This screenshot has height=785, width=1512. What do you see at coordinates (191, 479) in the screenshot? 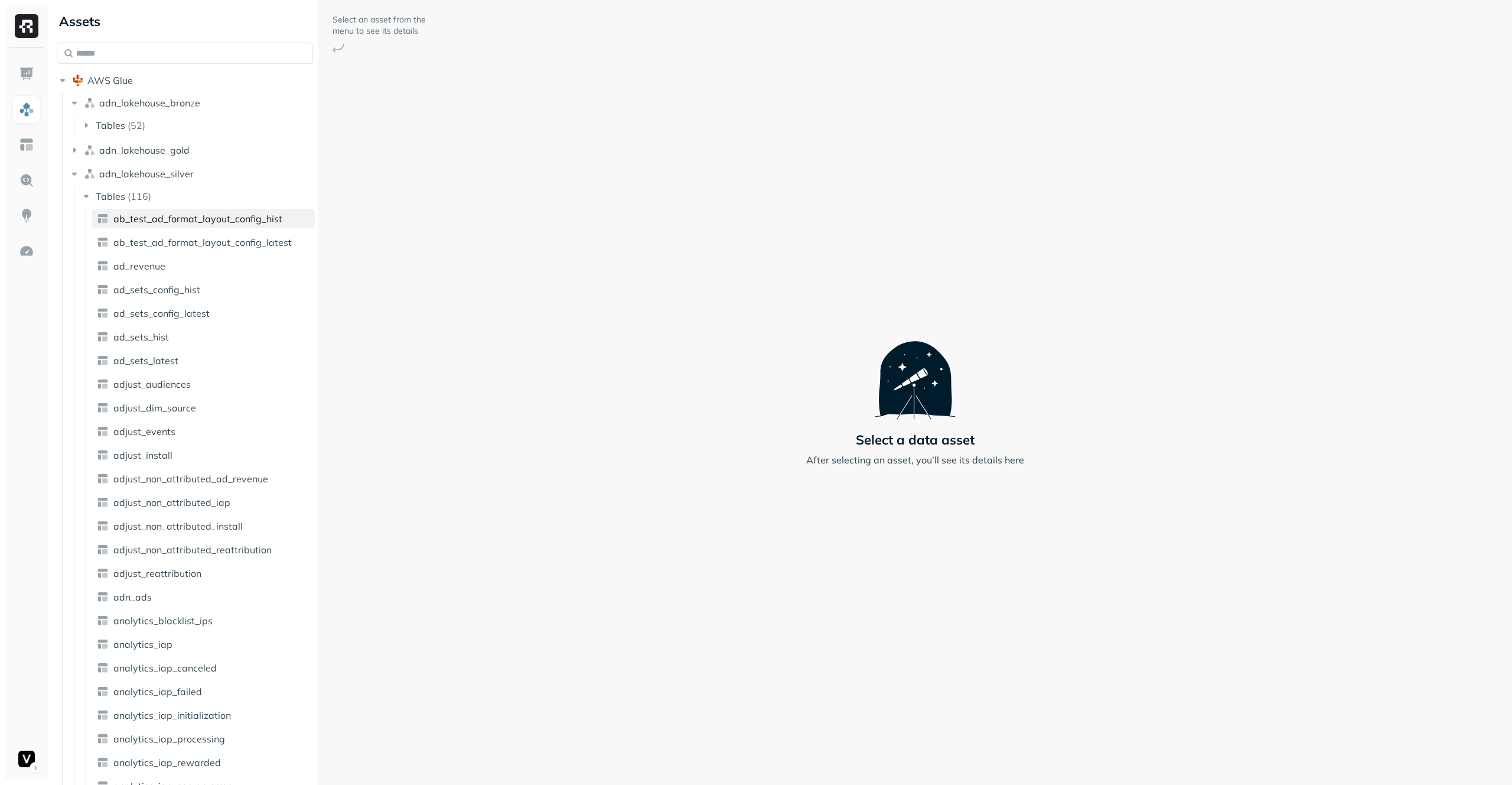
I see `span: adjust_non_attributed_ad_revenue` at bounding box center [191, 479].